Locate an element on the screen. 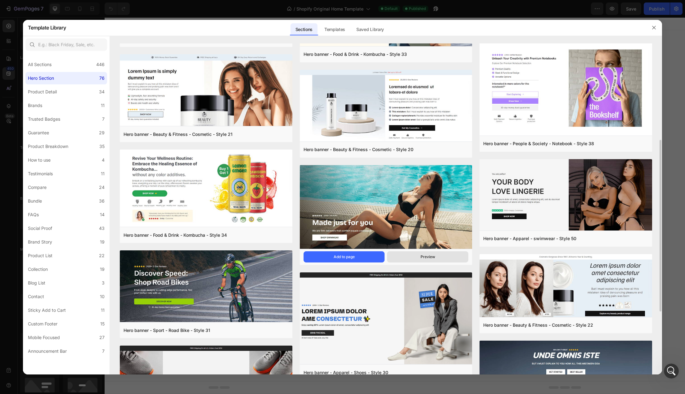 The height and width of the screenshot is (394, 685). span: then drag & drop elements is located at coordinates (336, 112).